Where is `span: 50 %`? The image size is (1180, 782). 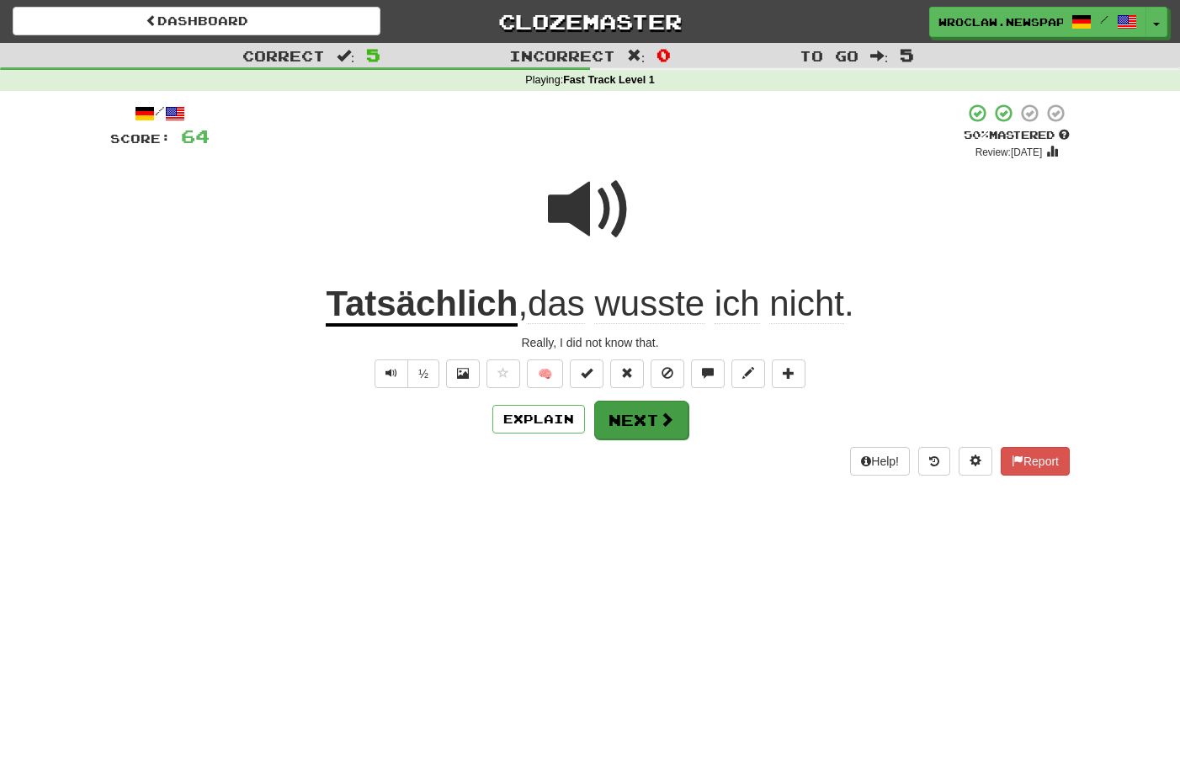
span: 50 % is located at coordinates (976, 135).